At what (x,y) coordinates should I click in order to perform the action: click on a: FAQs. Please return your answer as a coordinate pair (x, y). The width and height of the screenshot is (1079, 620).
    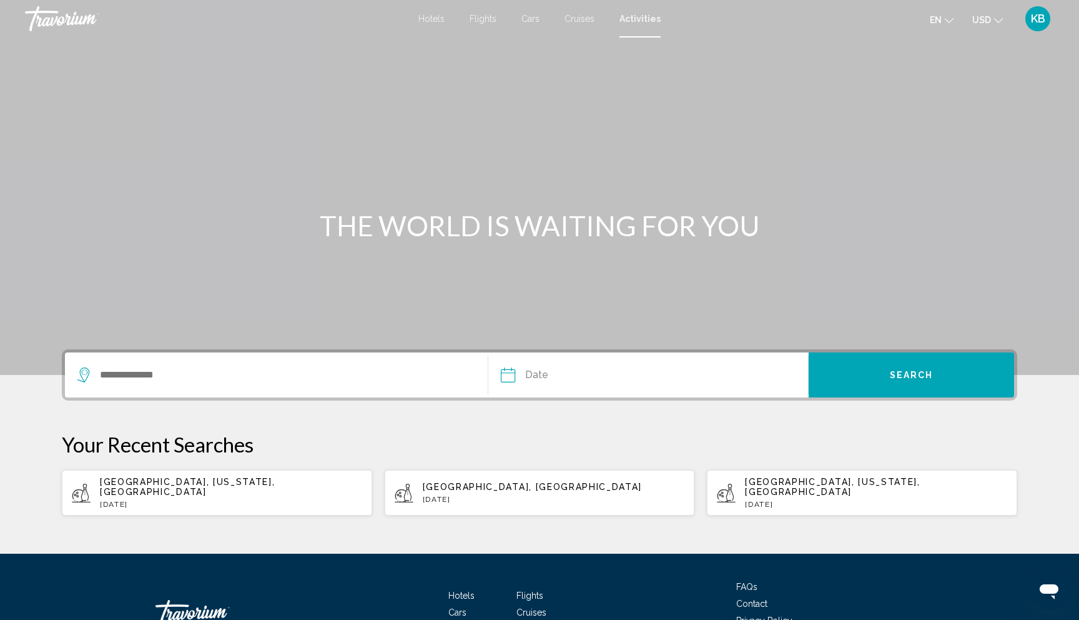
    Looking at the image, I should click on (747, 586).